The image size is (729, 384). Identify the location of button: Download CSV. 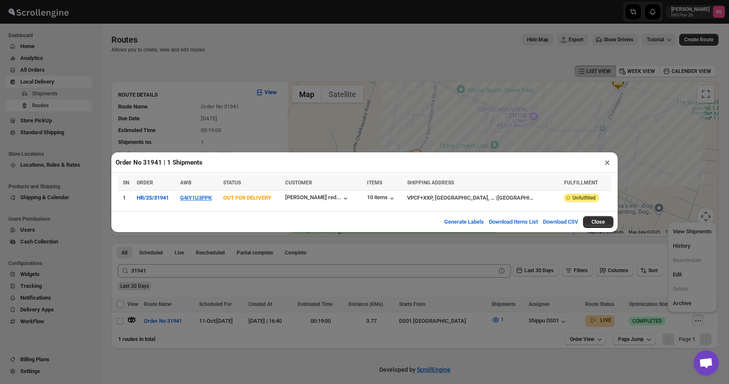
(560, 222).